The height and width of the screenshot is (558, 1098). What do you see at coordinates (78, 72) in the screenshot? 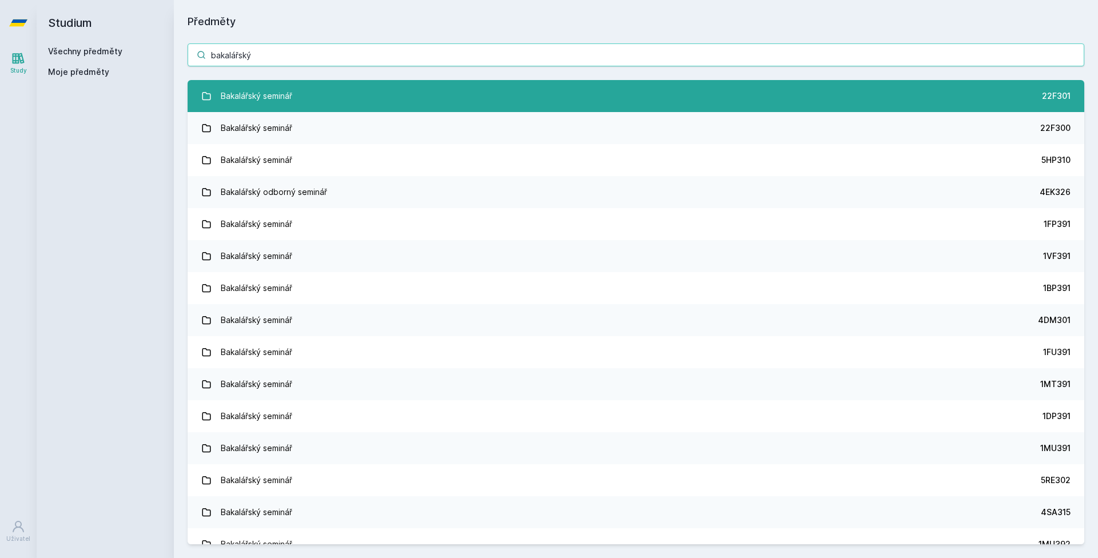
I see `span: Moje předměty` at bounding box center [78, 72].